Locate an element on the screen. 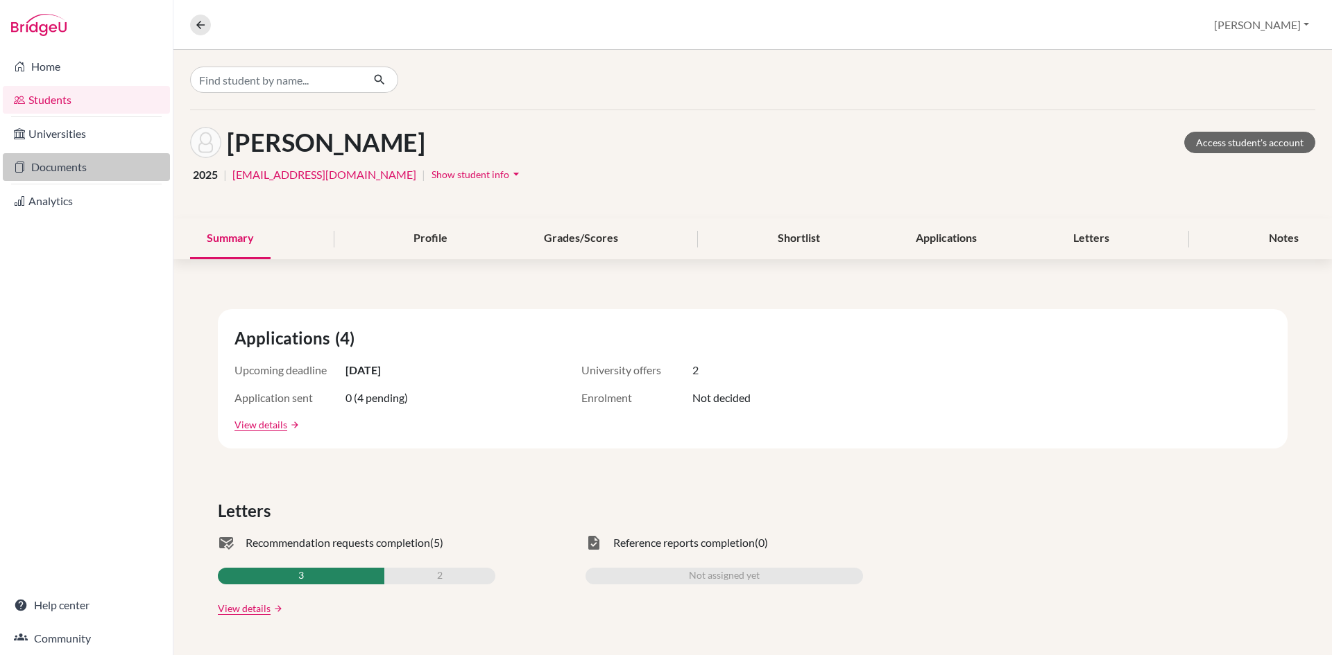  span: Upcoming deadline is located at coordinates (290, 370).